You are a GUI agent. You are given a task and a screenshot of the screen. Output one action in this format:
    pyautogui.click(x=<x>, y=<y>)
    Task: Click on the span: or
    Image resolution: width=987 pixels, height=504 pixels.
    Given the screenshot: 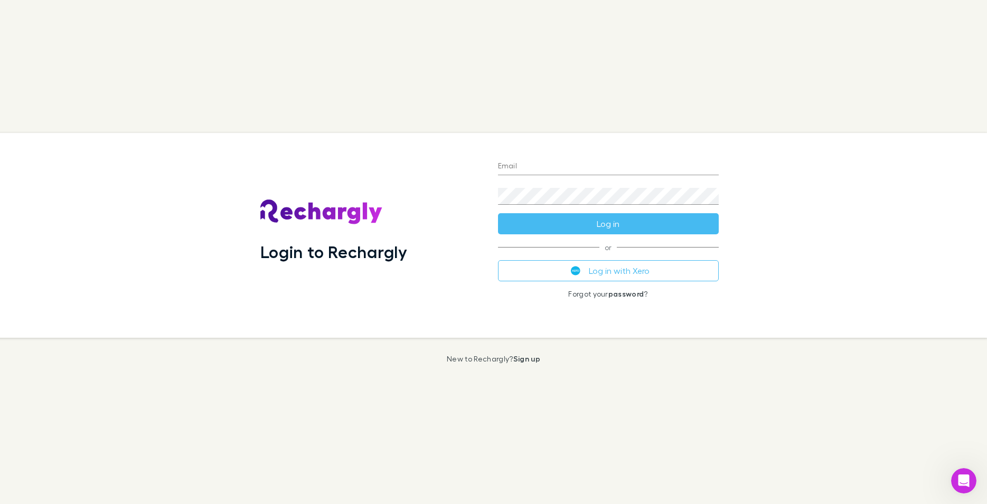 What is the action you would take?
    pyautogui.click(x=608, y=247)
    